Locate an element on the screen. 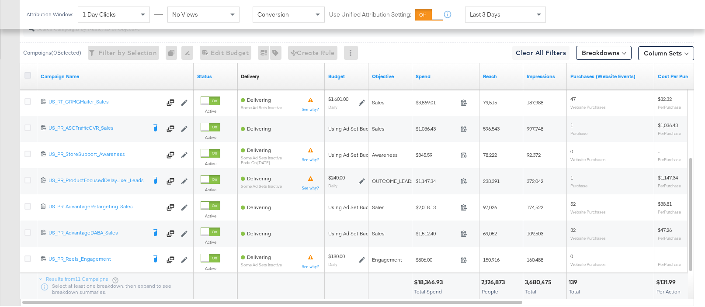 The height and width of the screenshot is (307, 705). span: 1 is located at coordinates (572, 125).